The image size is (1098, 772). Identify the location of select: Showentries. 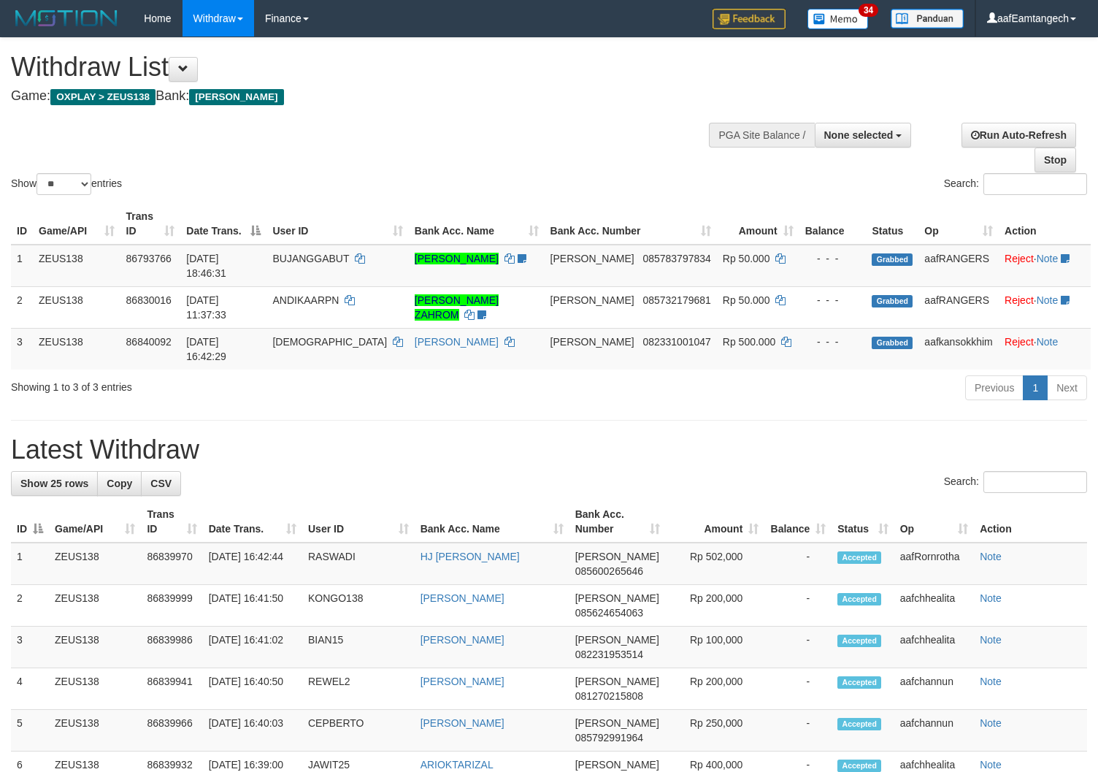
(64, 184).